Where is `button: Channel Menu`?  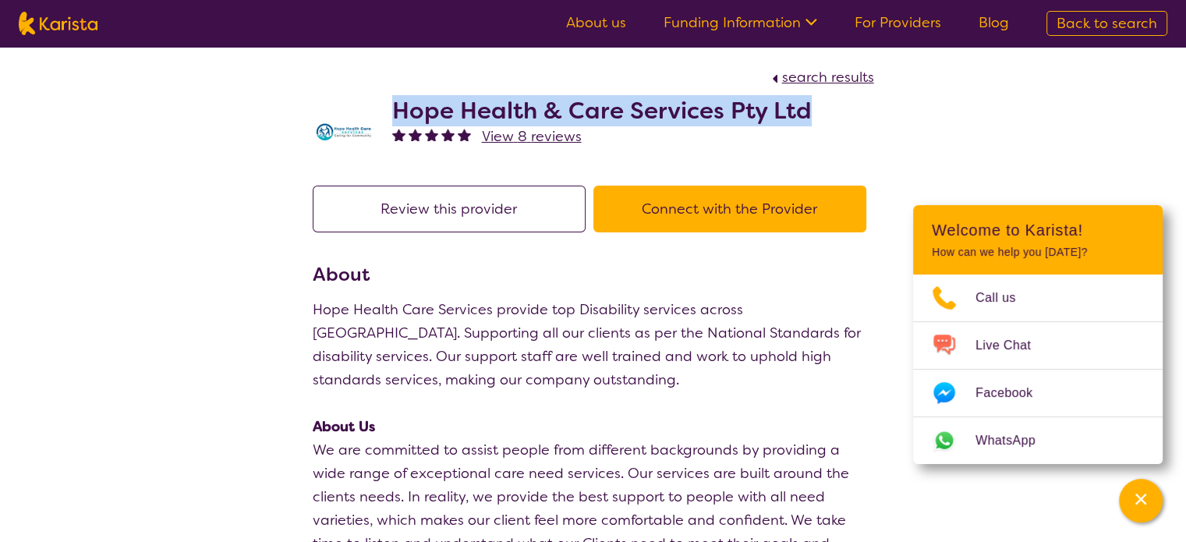
button: Channel Menu is located at coordinates (1141, 501).